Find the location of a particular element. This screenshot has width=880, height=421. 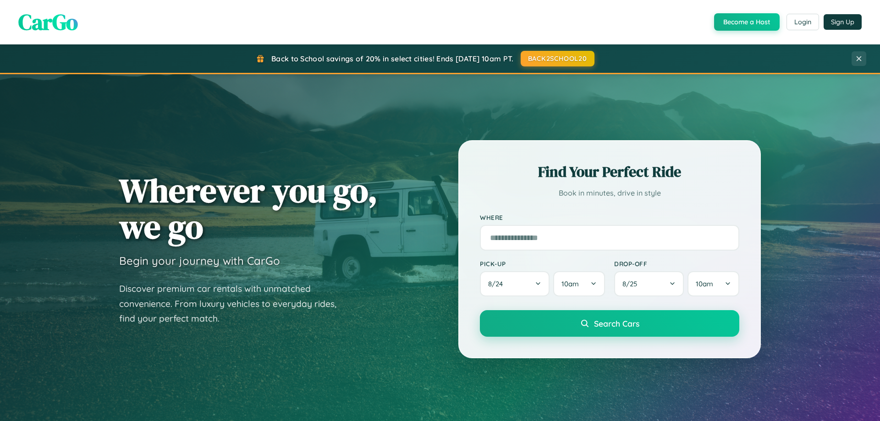

button: 8/25 is located at coordinates (649, 284).